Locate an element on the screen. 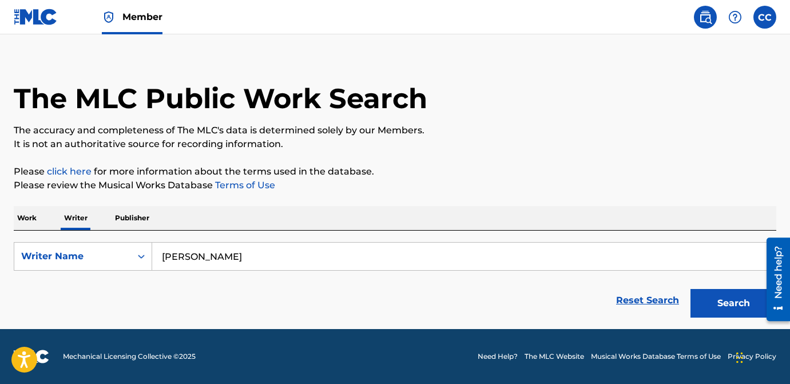 The height and width of the screenshot is (384, 790). a: Musical Works Database Terms of Use is located at coordinates (656, 357).